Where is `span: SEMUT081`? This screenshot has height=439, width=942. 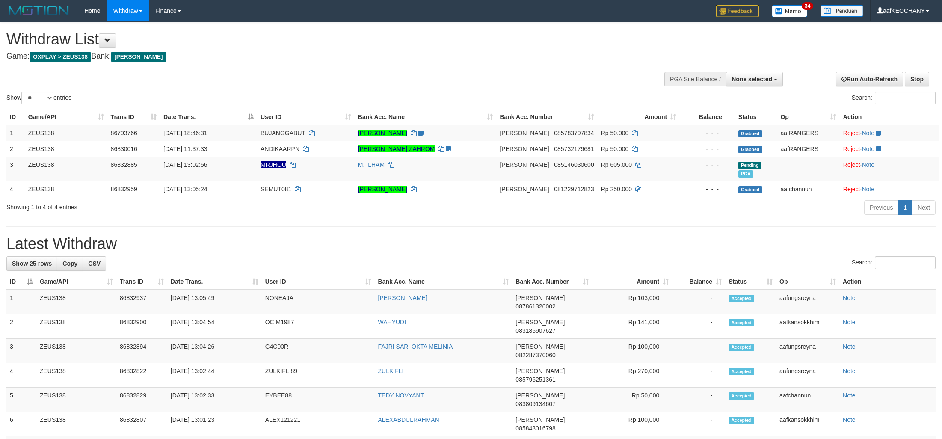 span: SEMUT081 is located at coordinates (276, 189).